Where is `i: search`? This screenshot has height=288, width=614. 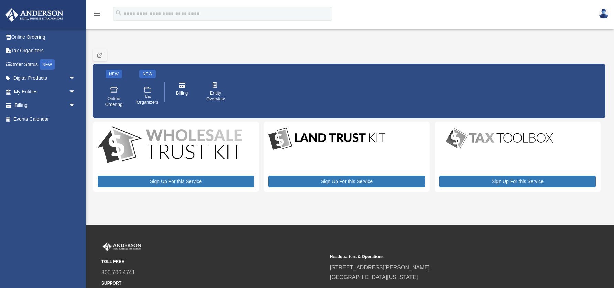 i: search is located at coordinates (119, 13).